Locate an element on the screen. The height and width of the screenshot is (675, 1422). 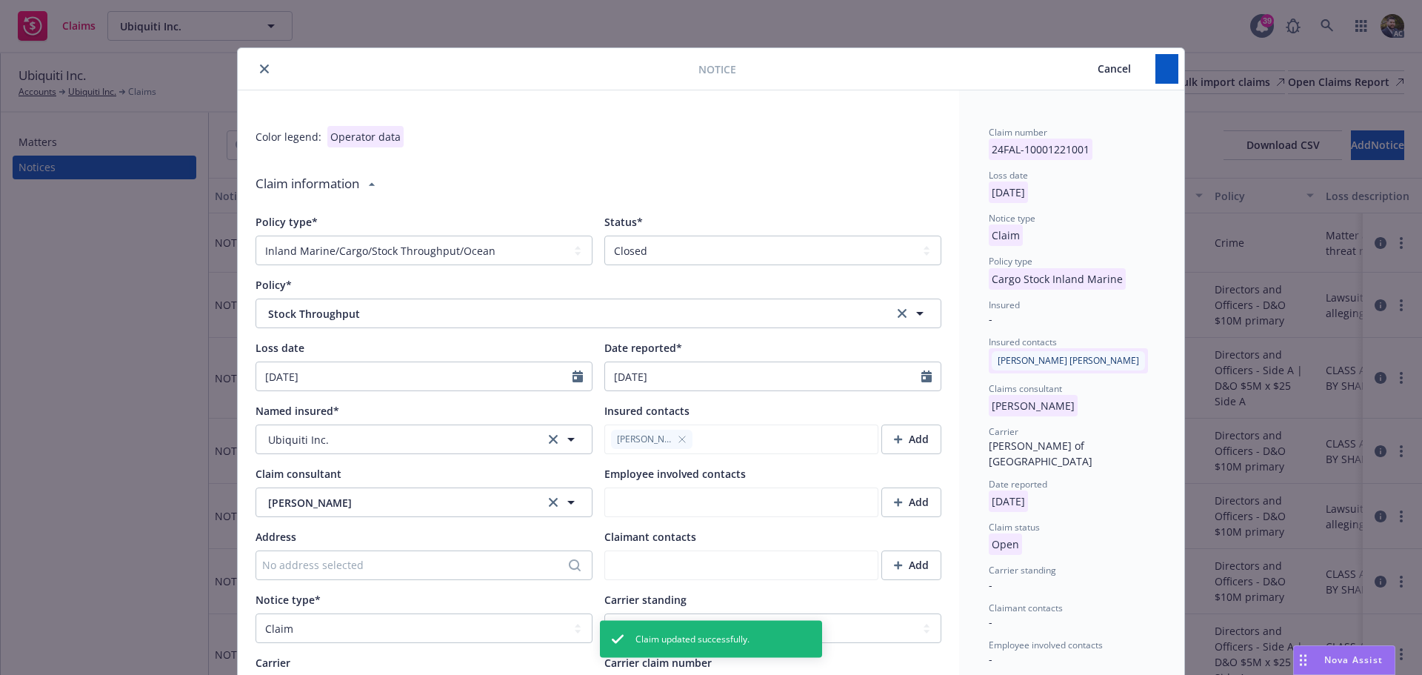
span: Named insured* is located at coordinates (297, 410).